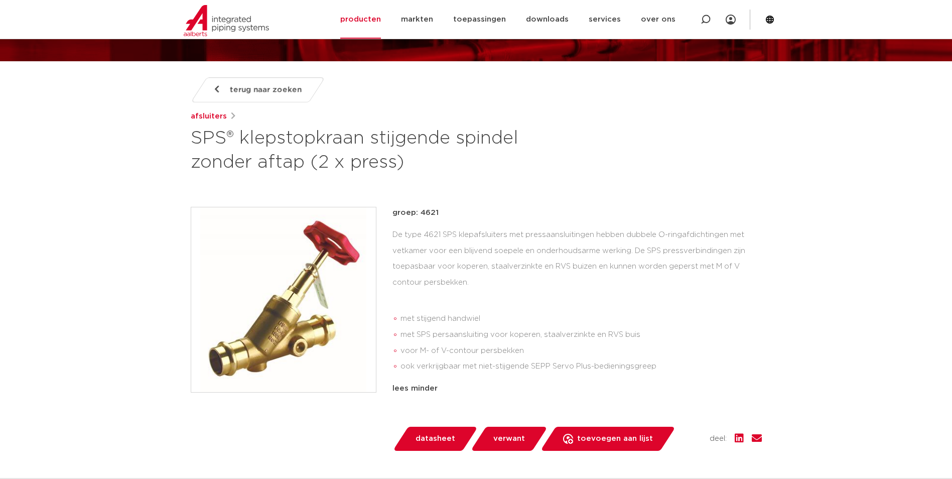 This screenshot has height=479, width=952. I want to click on a: afsluiters, so click(209, 116).